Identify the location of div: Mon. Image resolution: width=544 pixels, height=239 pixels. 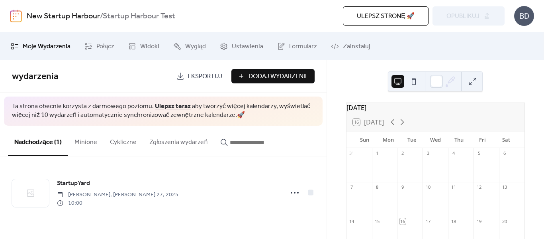
(388, 140).